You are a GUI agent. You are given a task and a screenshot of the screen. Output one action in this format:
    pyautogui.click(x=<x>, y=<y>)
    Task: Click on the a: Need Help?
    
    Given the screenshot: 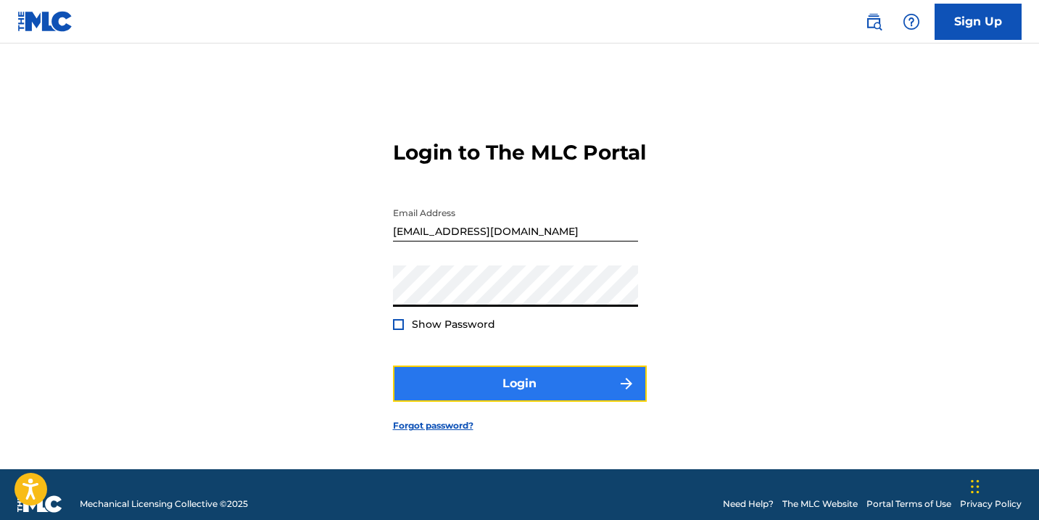 What is the action you would take?
    pyautogui.click(x=748, y=504)
    